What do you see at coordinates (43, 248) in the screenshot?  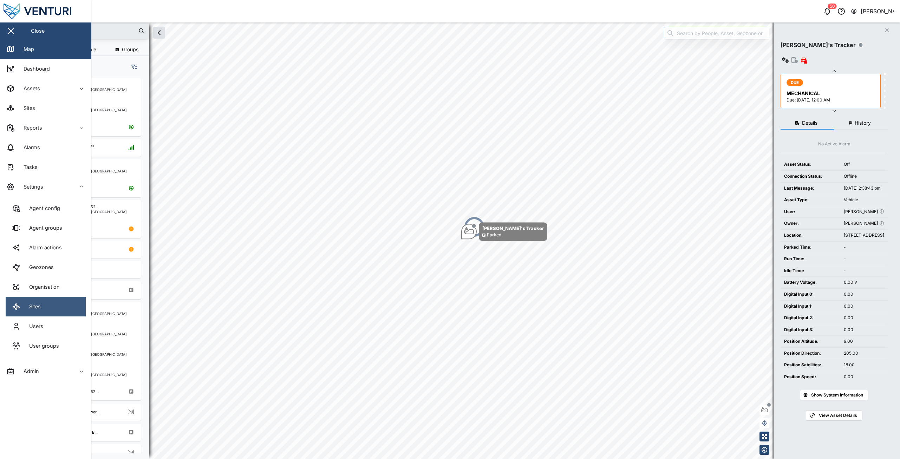 I see `div: Alarm actions` at bounding box center [43, 248].